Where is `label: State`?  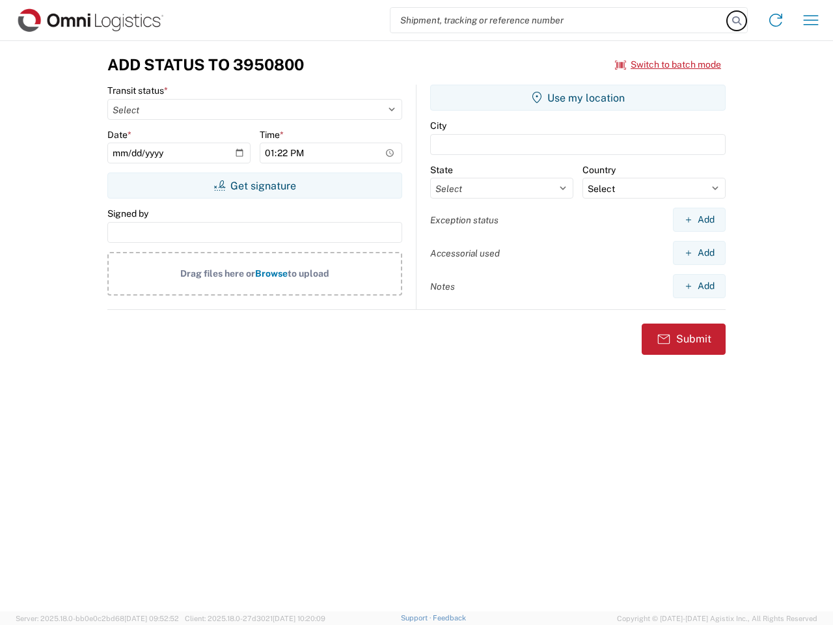 label: State is located at coordinates (441, 170).